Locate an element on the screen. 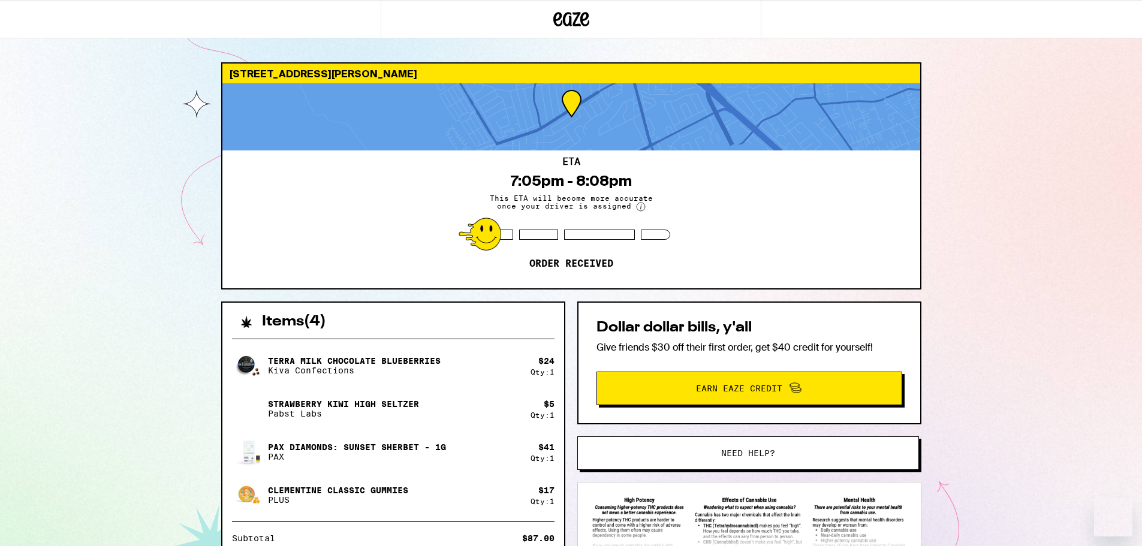  button: Earn Eaze Credit is located at coordinates (749, 388).